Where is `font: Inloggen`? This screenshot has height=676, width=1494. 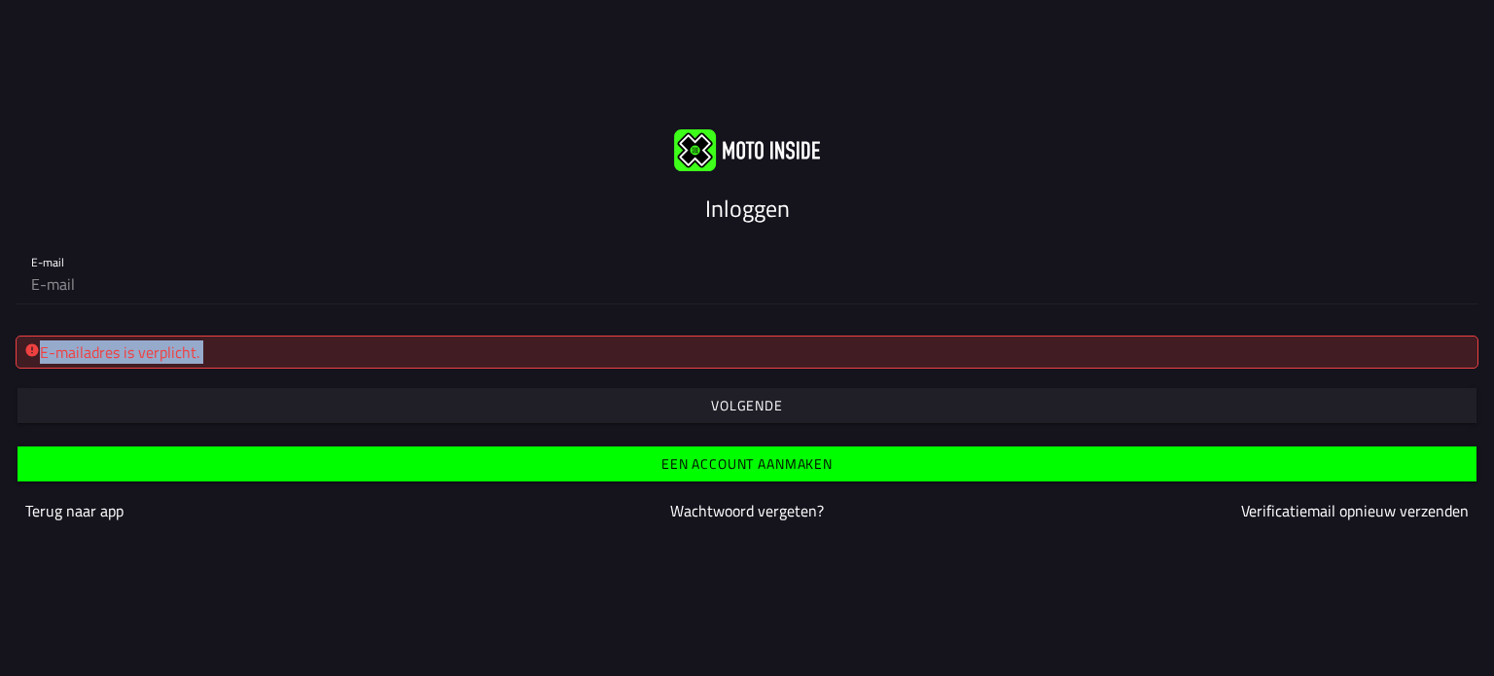 font: Inloggen is located at coordinates (747, 208).